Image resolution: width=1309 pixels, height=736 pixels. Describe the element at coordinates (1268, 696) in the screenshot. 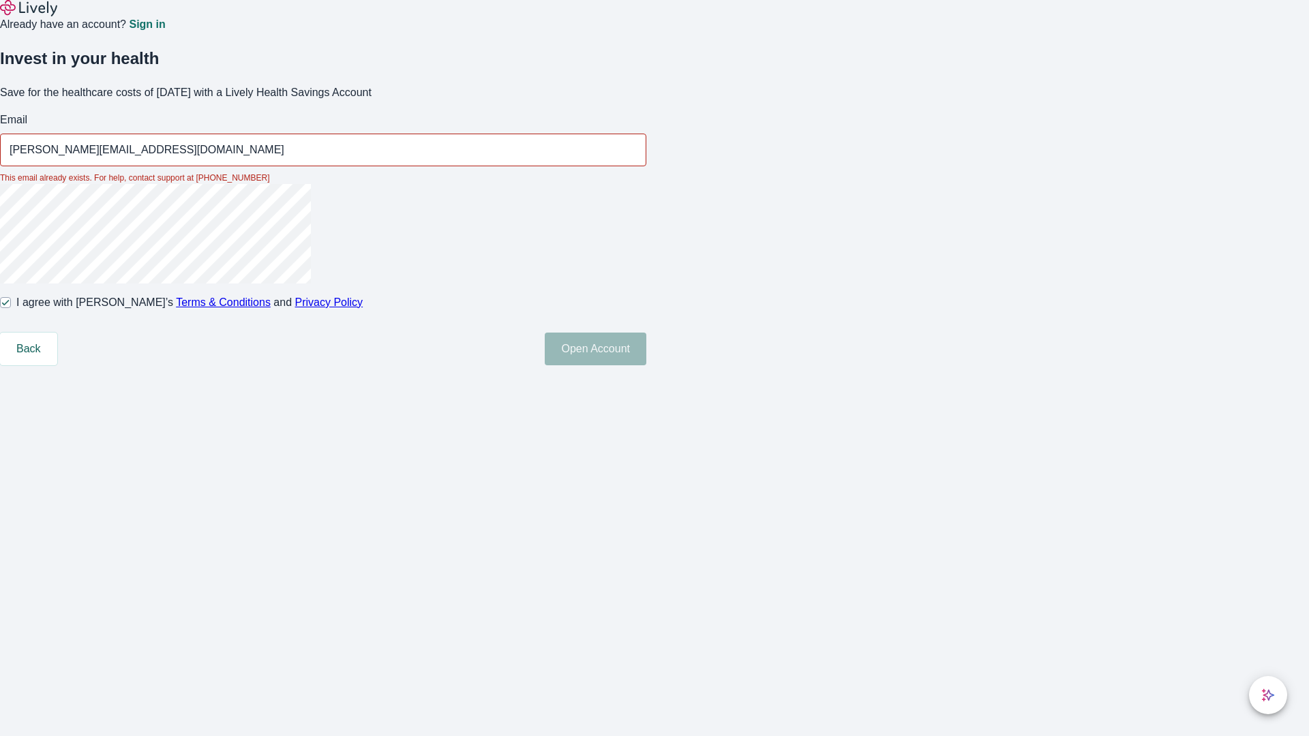

I see `svg: Lively AI Assistant` at that location.